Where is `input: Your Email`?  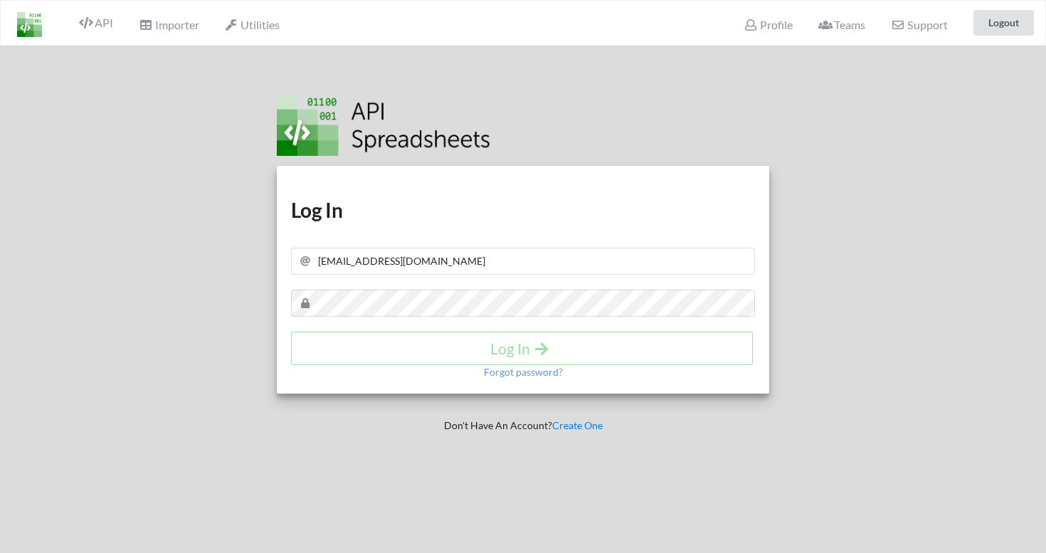
input: Your Email is located at coordinates (523, 261).